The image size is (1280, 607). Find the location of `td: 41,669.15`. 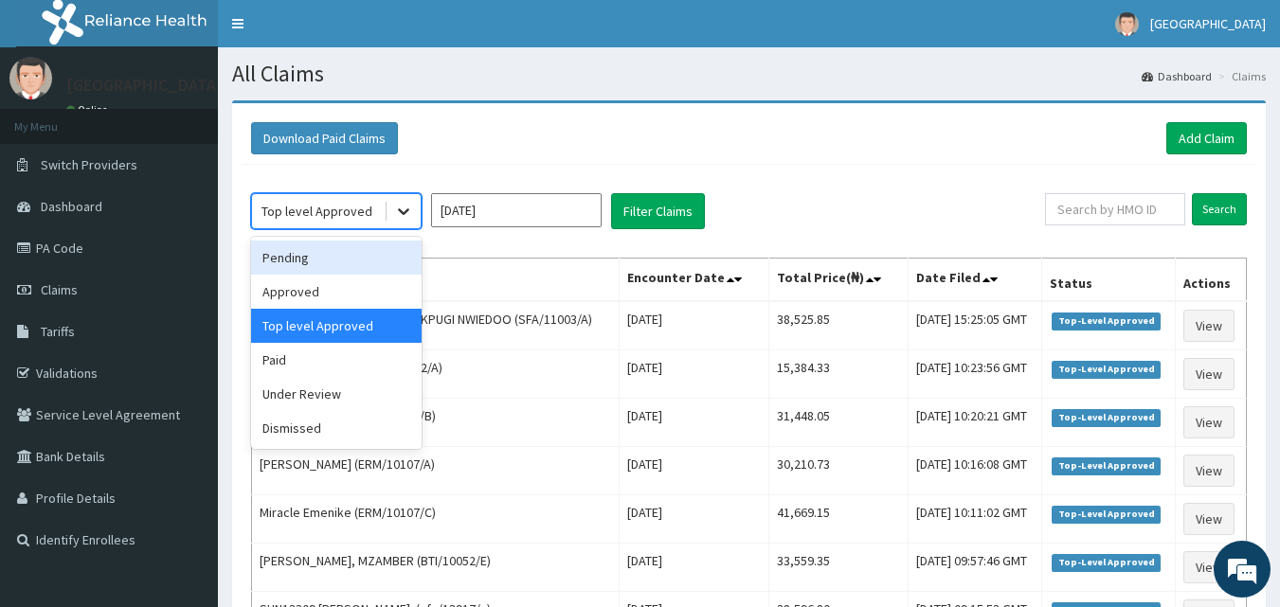

td: 41,669.15 is located at coordinates (838, 519).